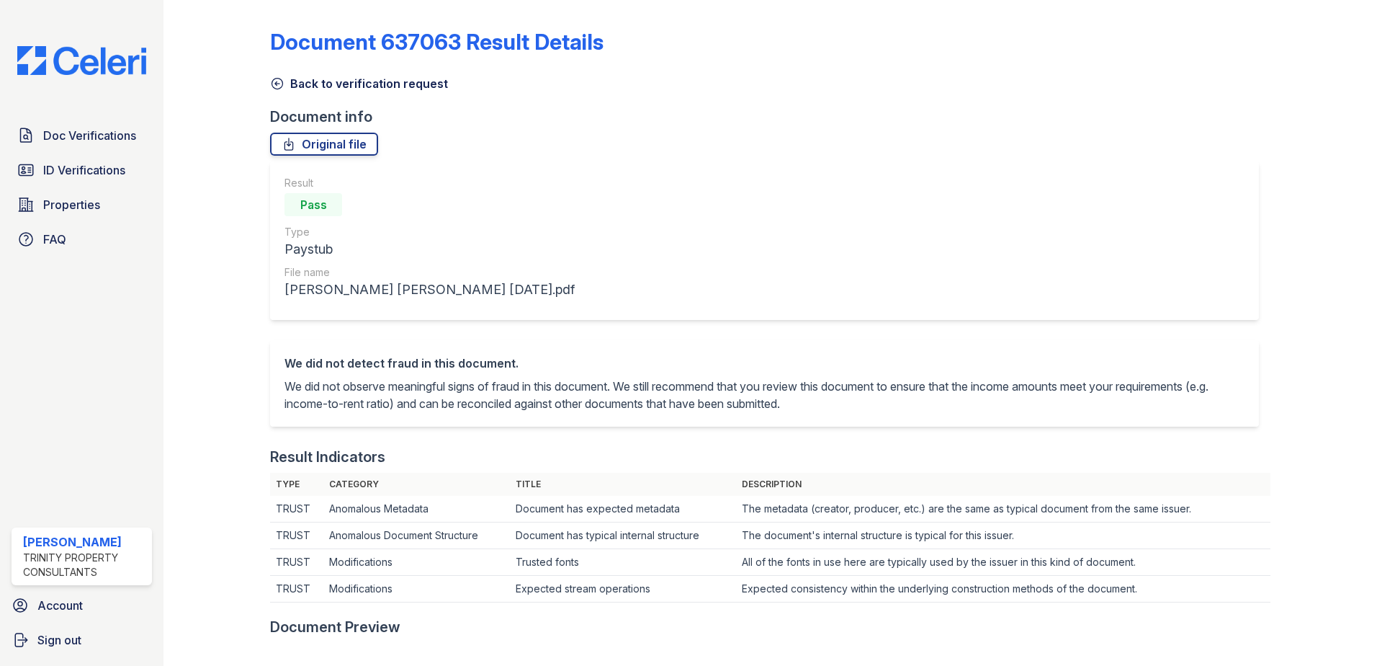 The image size is (1377, 666). What do you see at coordinates (623, 484) in the screenshot?
I see `th: Title` at bounding box center [623, 484].